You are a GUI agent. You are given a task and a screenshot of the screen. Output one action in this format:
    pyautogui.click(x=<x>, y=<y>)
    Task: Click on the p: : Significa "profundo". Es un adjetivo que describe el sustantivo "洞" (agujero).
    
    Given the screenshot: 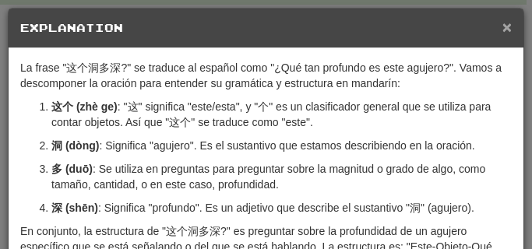 What is the action you would take?
    pyautogui.click(x=281, y=208)
    